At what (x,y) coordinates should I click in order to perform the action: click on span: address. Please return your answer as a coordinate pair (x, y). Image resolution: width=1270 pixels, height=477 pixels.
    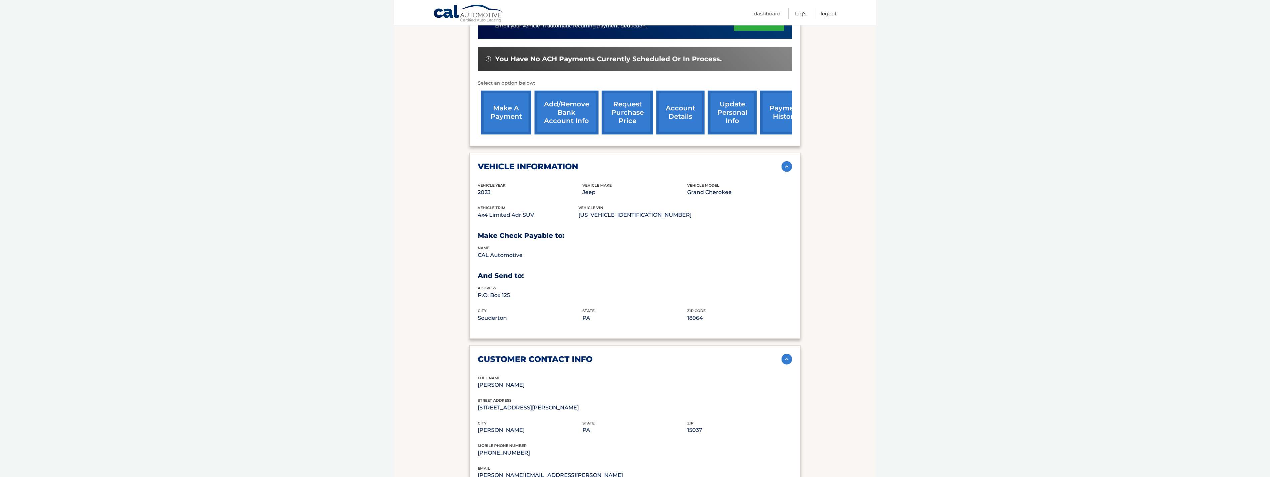
    Looking at the image, I should click on (487, 288).